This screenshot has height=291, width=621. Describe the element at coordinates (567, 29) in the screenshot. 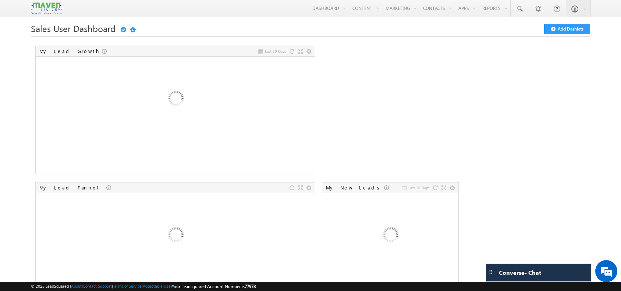

I see `button: Add Dashlets` at that location.